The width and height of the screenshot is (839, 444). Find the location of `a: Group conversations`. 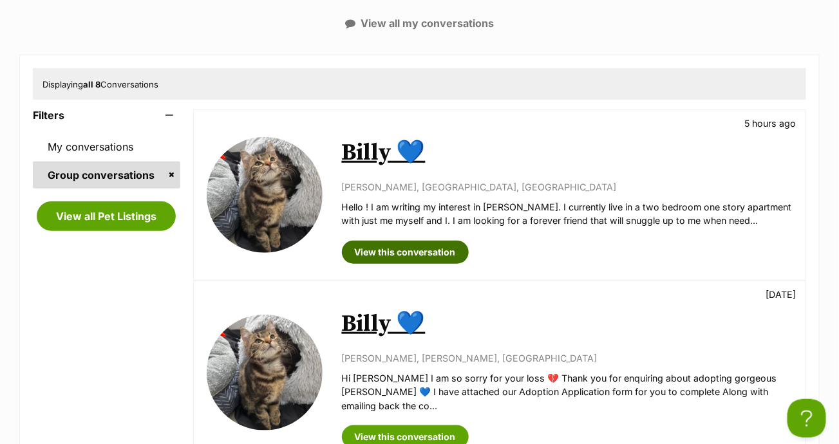

a: Group conversations is located at coordinates (106, 175).